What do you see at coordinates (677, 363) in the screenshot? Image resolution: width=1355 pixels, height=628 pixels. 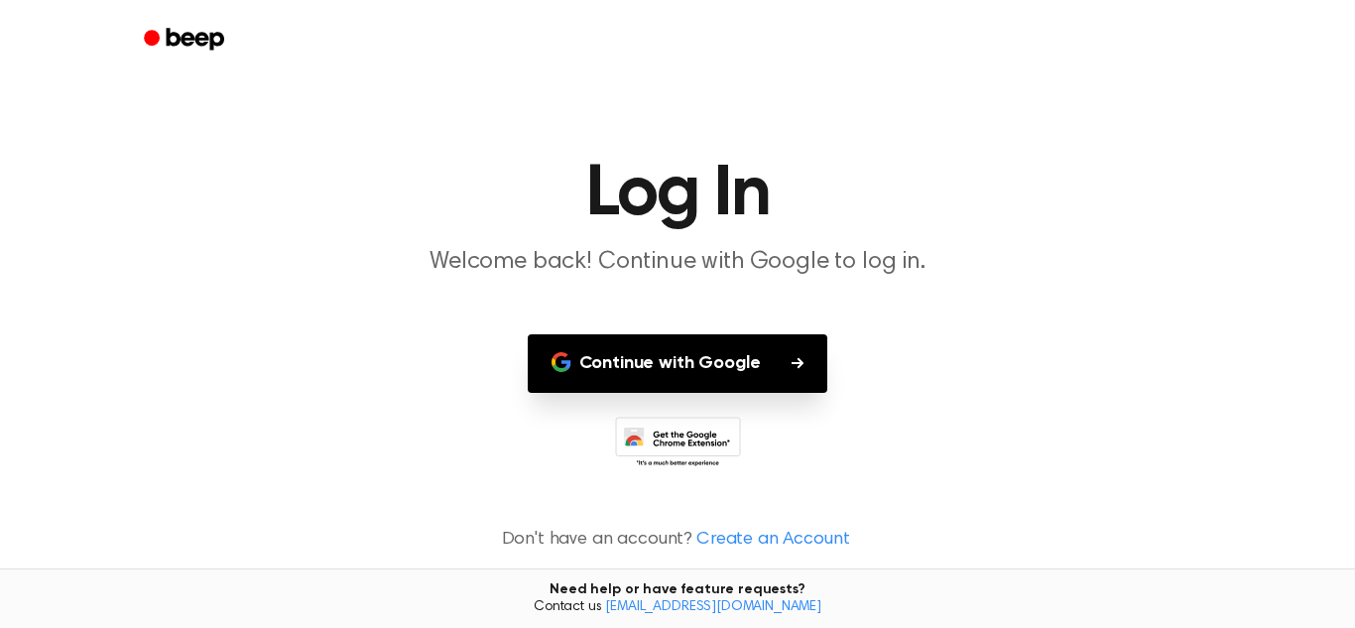 I see `button: Continue with Google` at bounding box center [677, 363].